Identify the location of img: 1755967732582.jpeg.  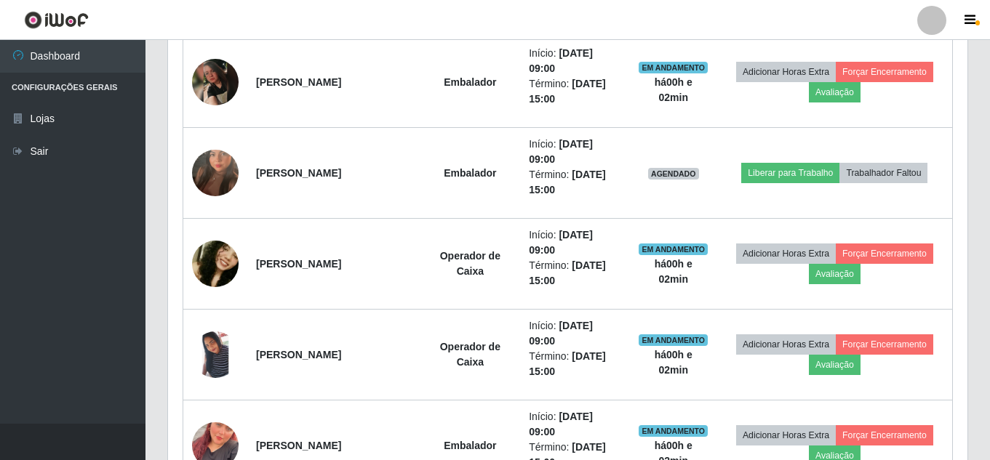
(215, 173).